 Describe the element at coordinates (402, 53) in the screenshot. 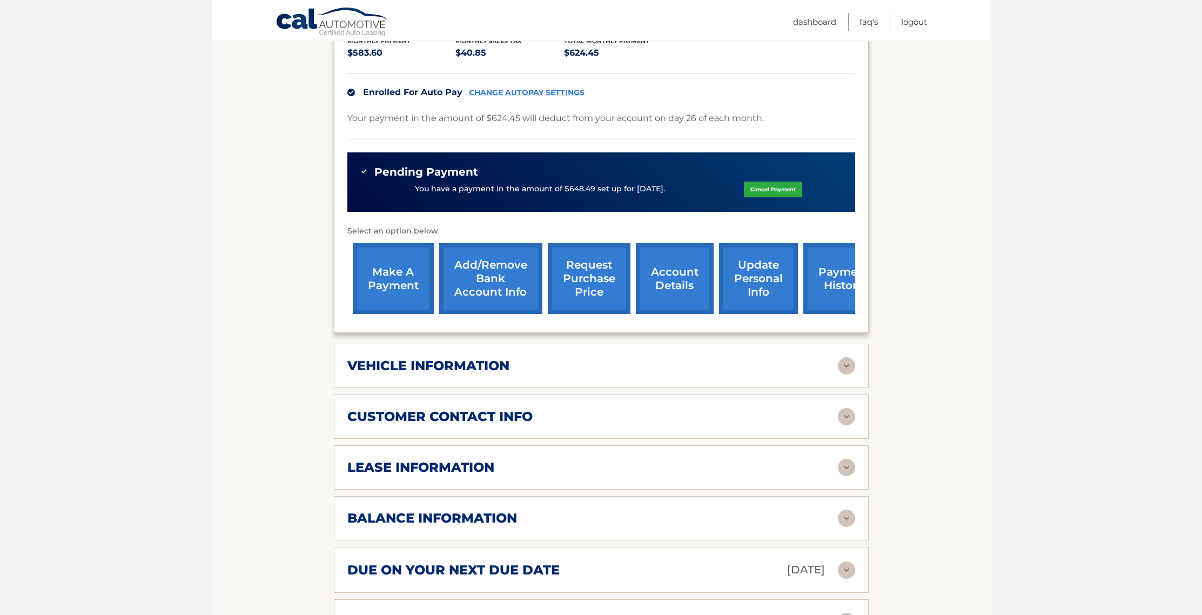

I see `p: $583.60` at that location.